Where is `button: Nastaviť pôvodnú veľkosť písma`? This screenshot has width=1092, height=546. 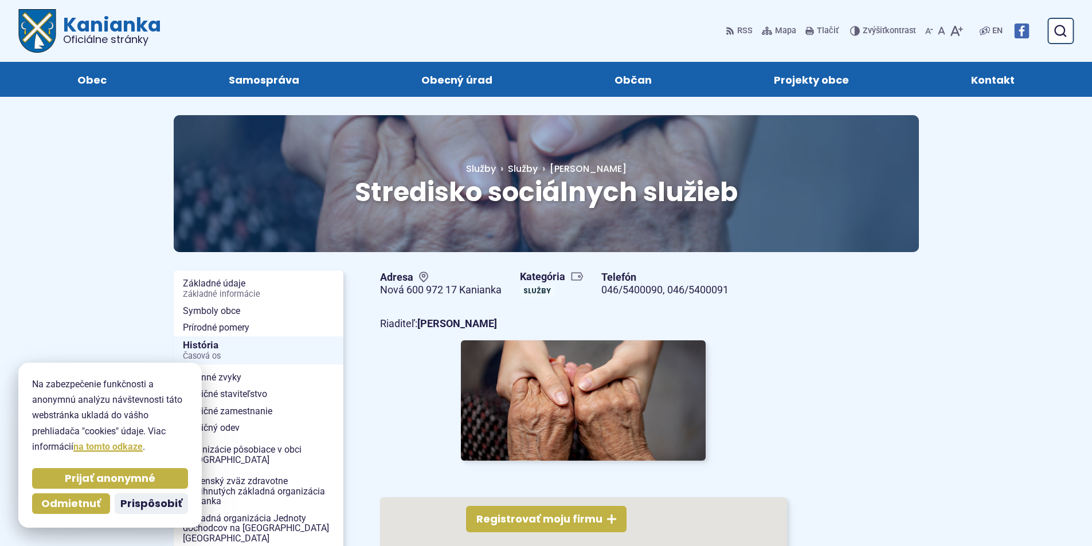
button: Nastaviť pôvodnú veľkosť písma is located at coordinates (941, 31).